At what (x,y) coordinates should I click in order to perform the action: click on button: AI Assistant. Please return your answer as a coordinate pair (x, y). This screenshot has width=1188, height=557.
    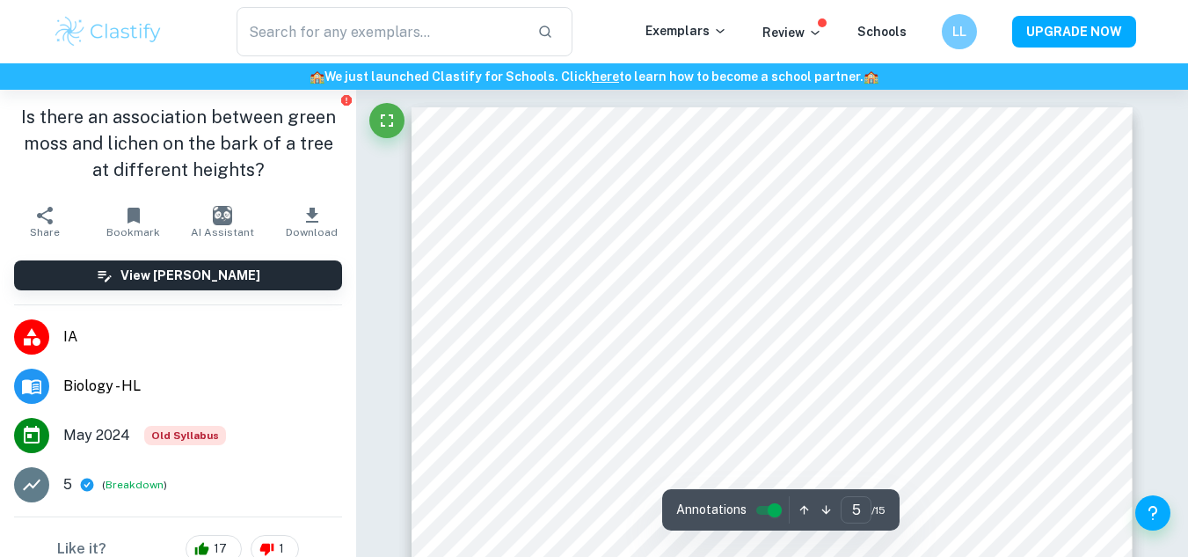
    Looking at the image, I should click on (222, 222).